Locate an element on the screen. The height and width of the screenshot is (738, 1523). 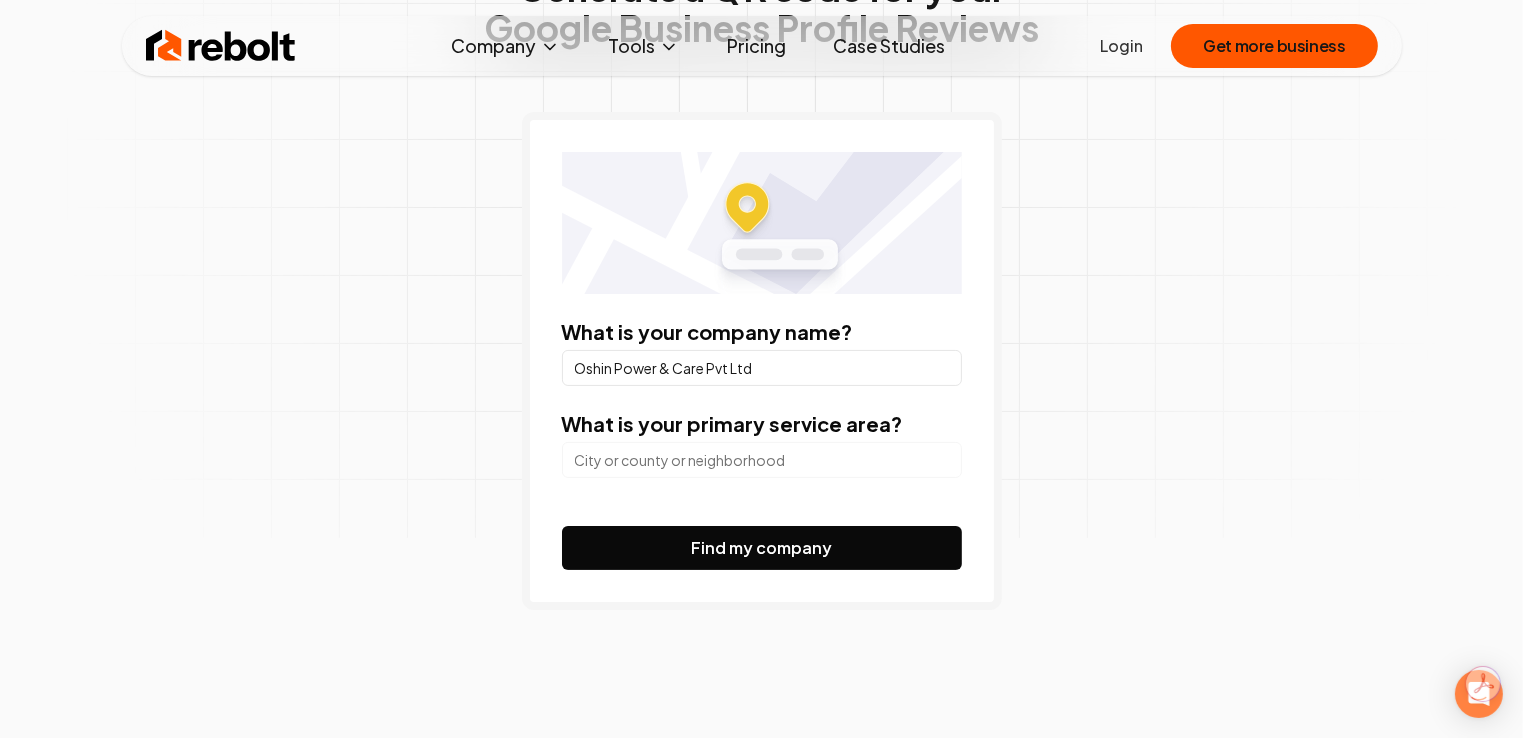
button: Tools is located at coordinates (643, 46).